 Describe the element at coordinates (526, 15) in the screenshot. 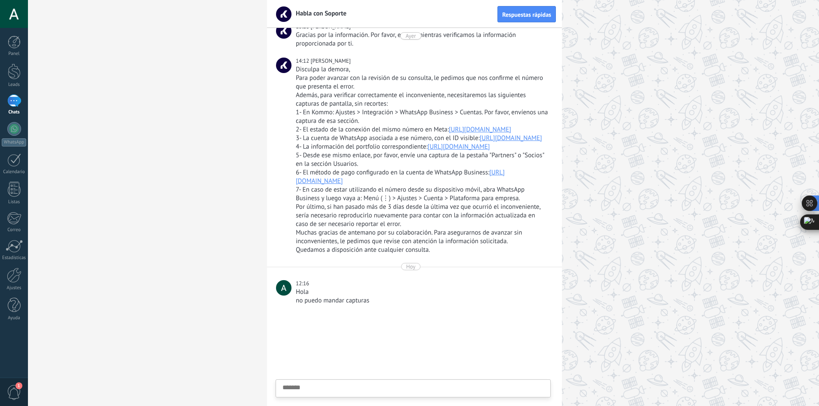

I see `span: Respuestas rápidas` at that location.